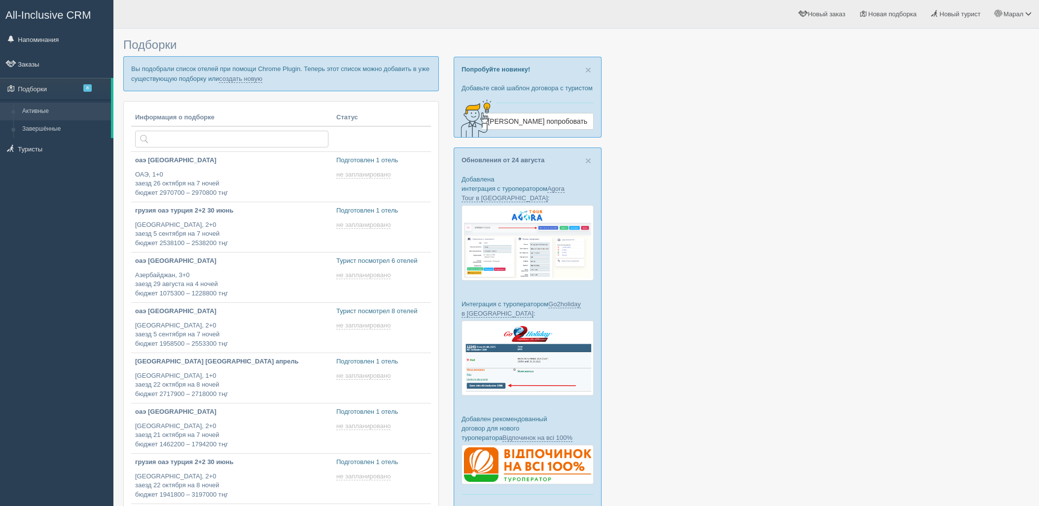 The image size is (1039, 506). Describe the element at coordinates (528, 465) in the screenshot. I see `img: %D0%B4%D0%BE%D0%B3%D0%BE%D0%B2%D1%96%D1%80-%D0%B2%D1%96%D0%B4%D0%BF%D0%BE%D1%87%D0%B8%D0%BD%D0%BE...` at that location.